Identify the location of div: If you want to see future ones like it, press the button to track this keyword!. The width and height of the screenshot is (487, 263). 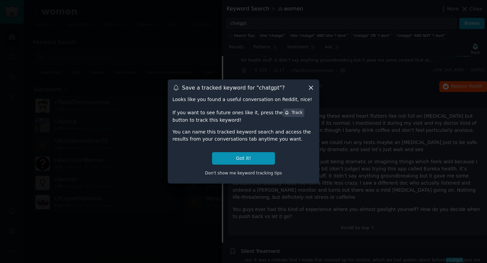
(244, 116).